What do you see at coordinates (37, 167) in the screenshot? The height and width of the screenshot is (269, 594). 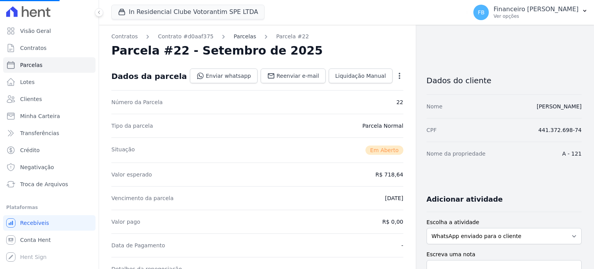 I see `span: Negativação` at bounding box center [37, 167].